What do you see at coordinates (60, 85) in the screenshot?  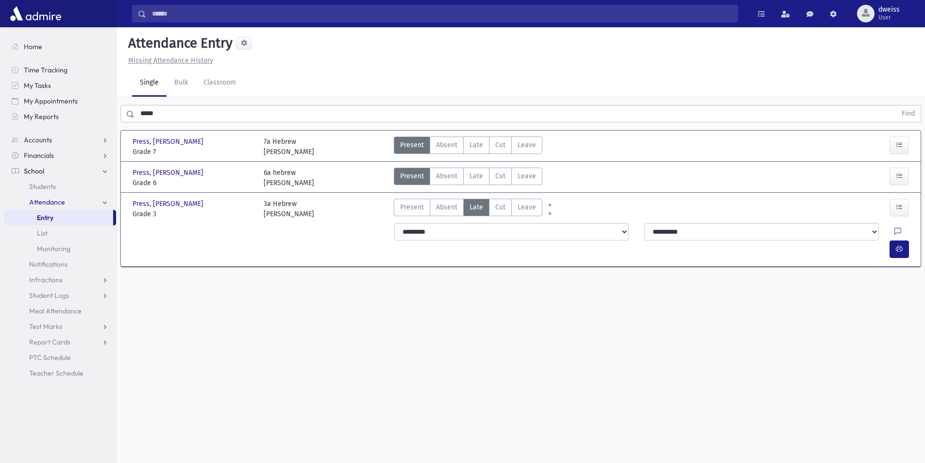 I see `a: My Tasks` at bounding box center [60, 85].